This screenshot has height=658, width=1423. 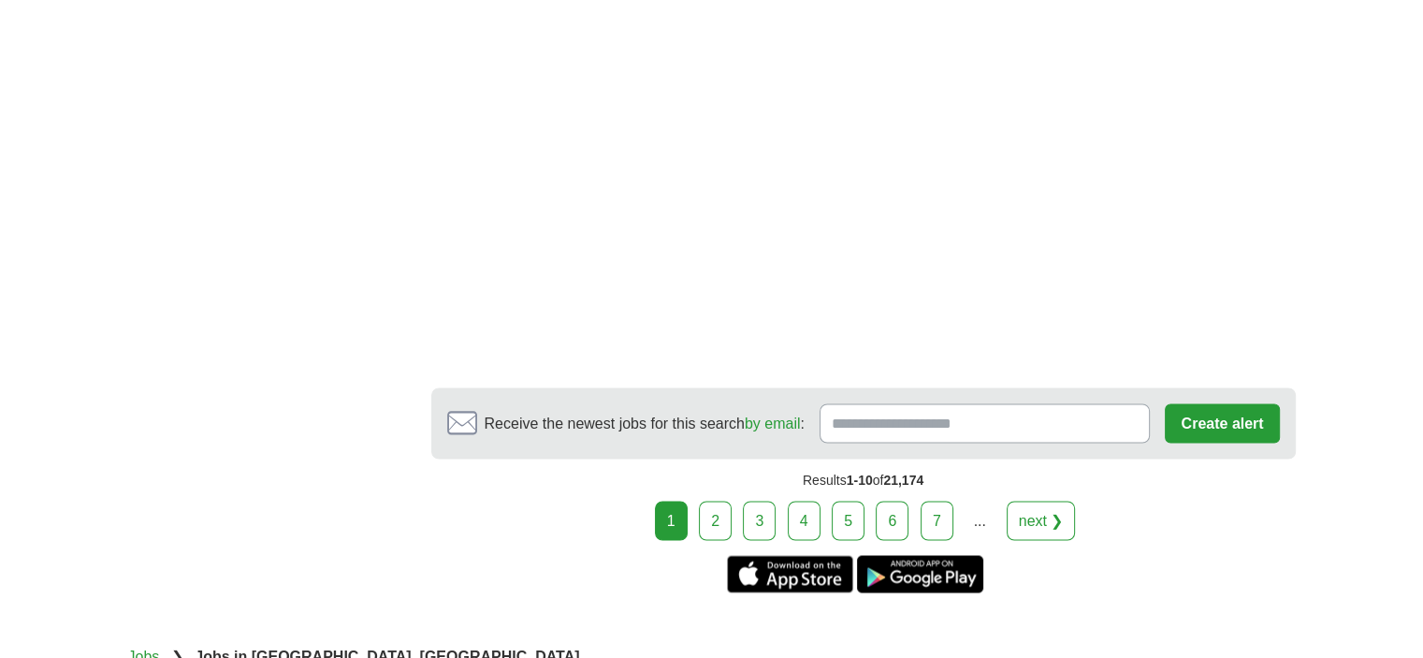 I want to click on a: by email, so click(x=773, y=422).